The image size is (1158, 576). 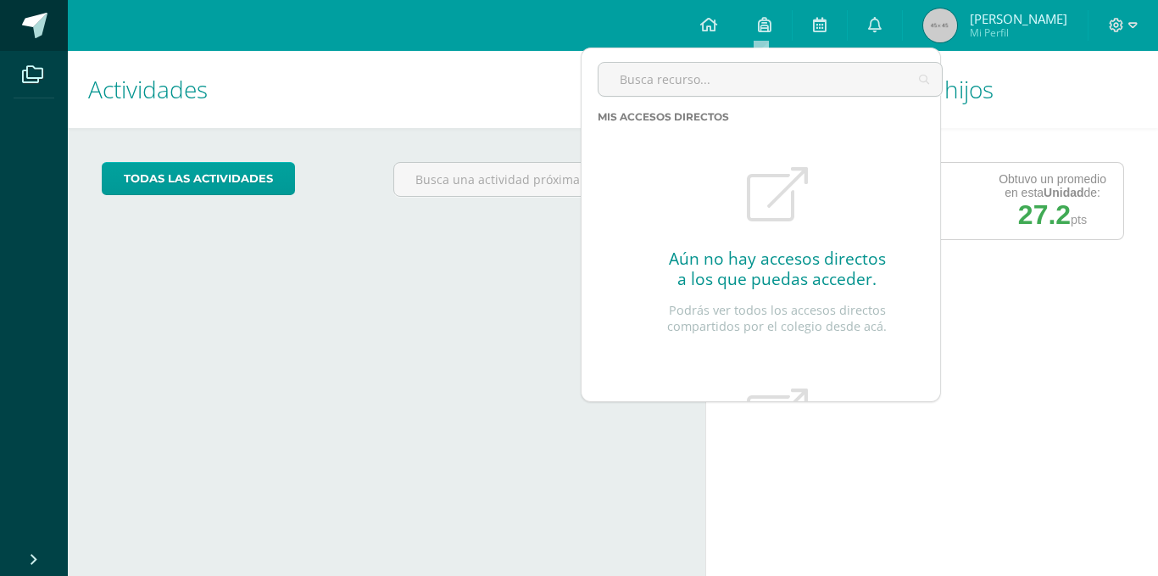 I want to click on span: 27.2, so click(x=1044, y=214).